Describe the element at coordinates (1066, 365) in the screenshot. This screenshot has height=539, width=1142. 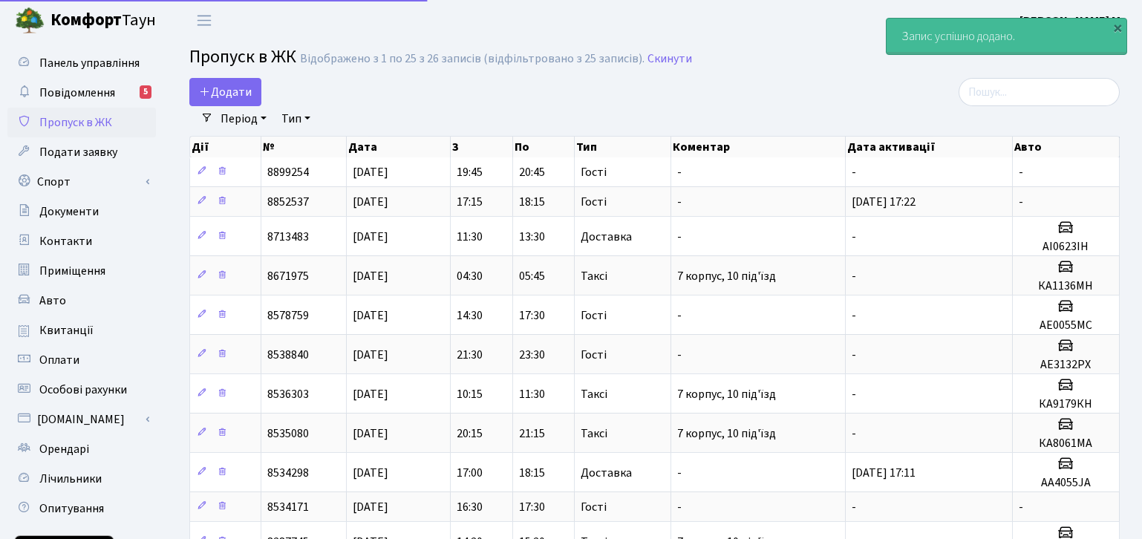
I see `h5: АЕ3132РХ` at that location.